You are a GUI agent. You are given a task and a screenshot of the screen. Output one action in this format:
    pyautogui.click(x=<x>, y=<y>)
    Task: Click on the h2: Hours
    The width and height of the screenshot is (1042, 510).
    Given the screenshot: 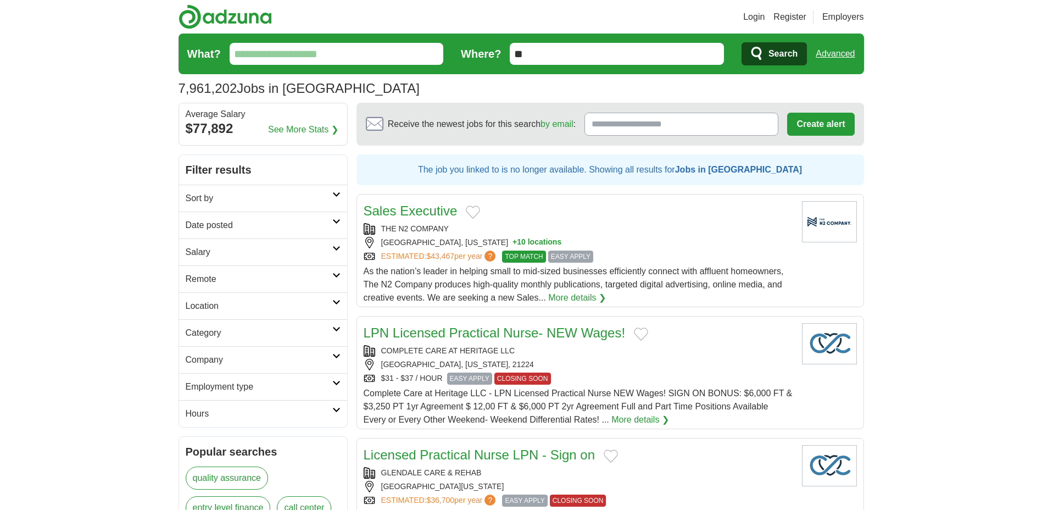 What is the action you would take?
    pyautogui.click(x=259, y=414)
    